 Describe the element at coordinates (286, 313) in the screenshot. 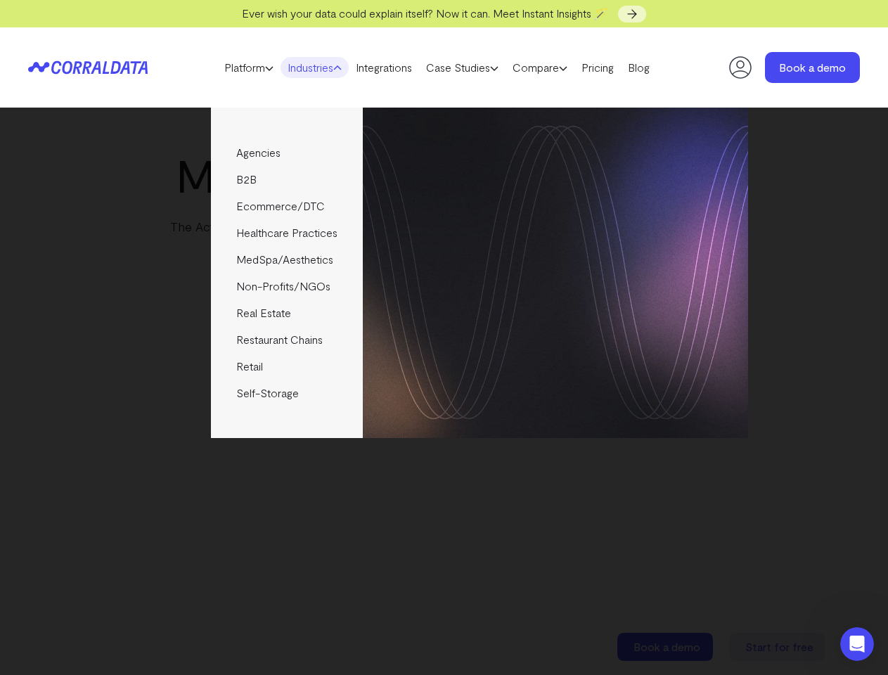

I see `a: Real Estate` at that location.